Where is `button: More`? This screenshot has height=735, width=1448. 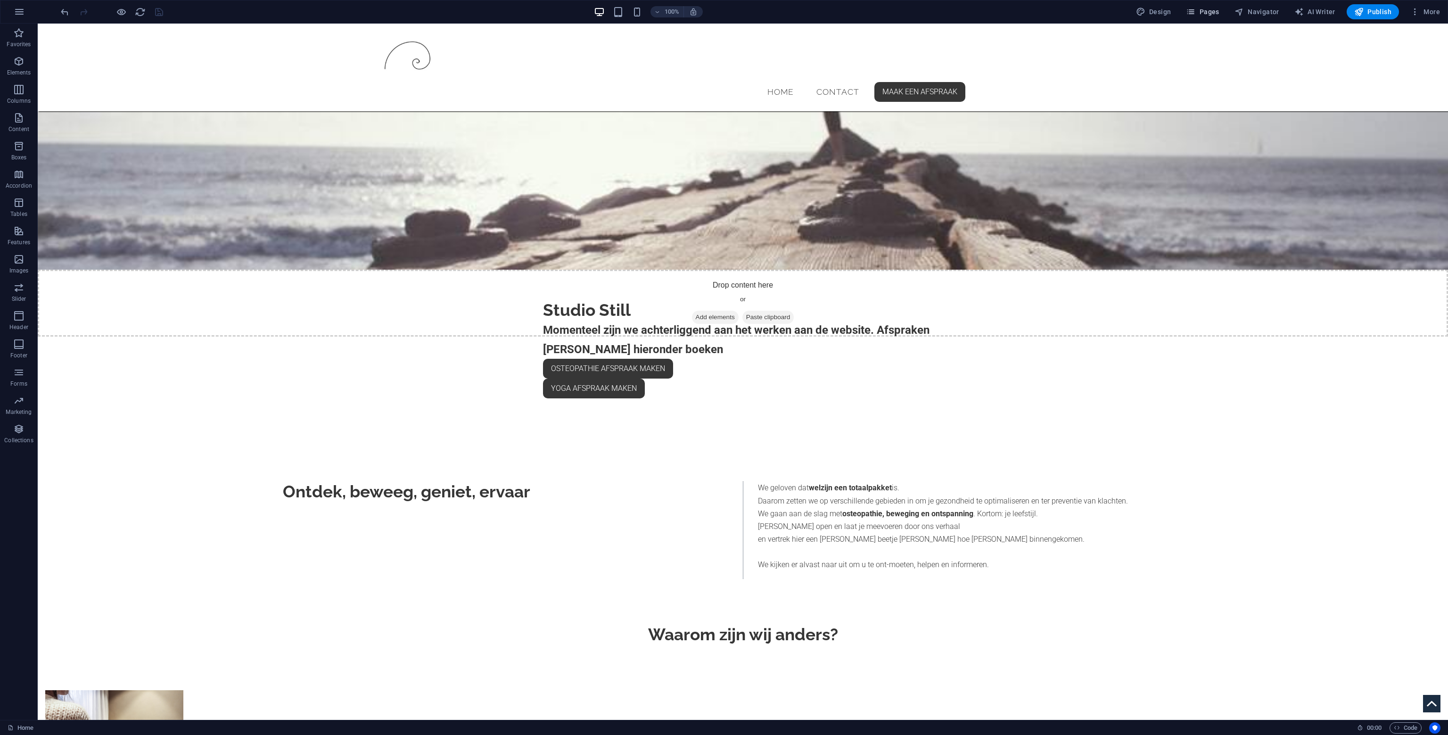 button: More is located at coordinates (1425, 12).